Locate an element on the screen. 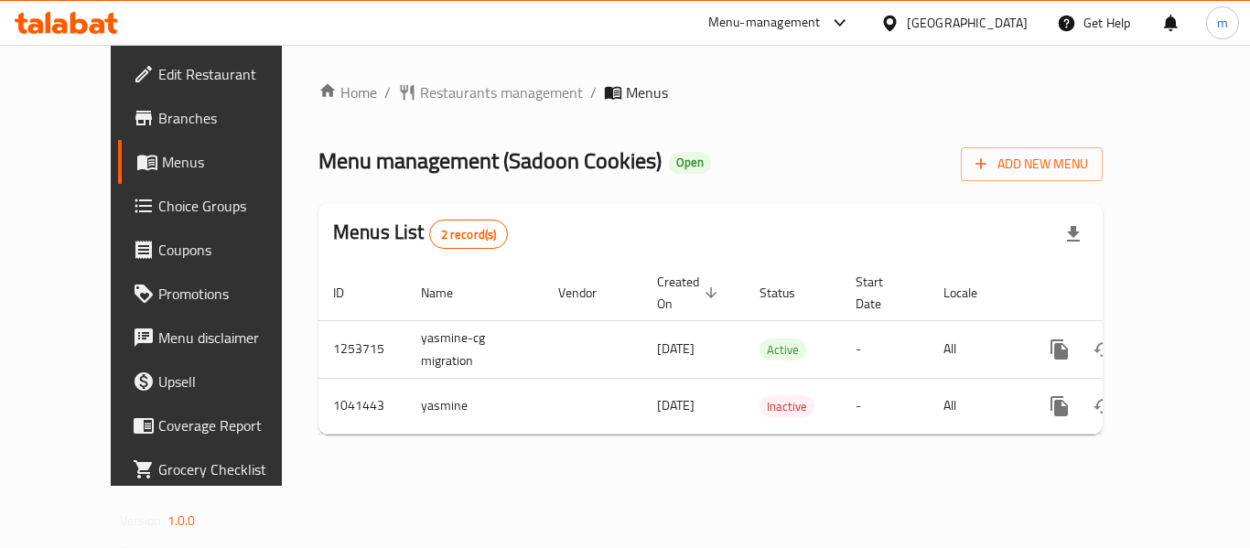 The height and width of the screenshot is (548, 1250). span: Restaurants management is located at coordinates (501, 92).